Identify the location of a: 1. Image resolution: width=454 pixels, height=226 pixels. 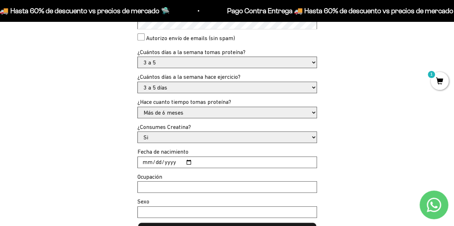
(439, 82).